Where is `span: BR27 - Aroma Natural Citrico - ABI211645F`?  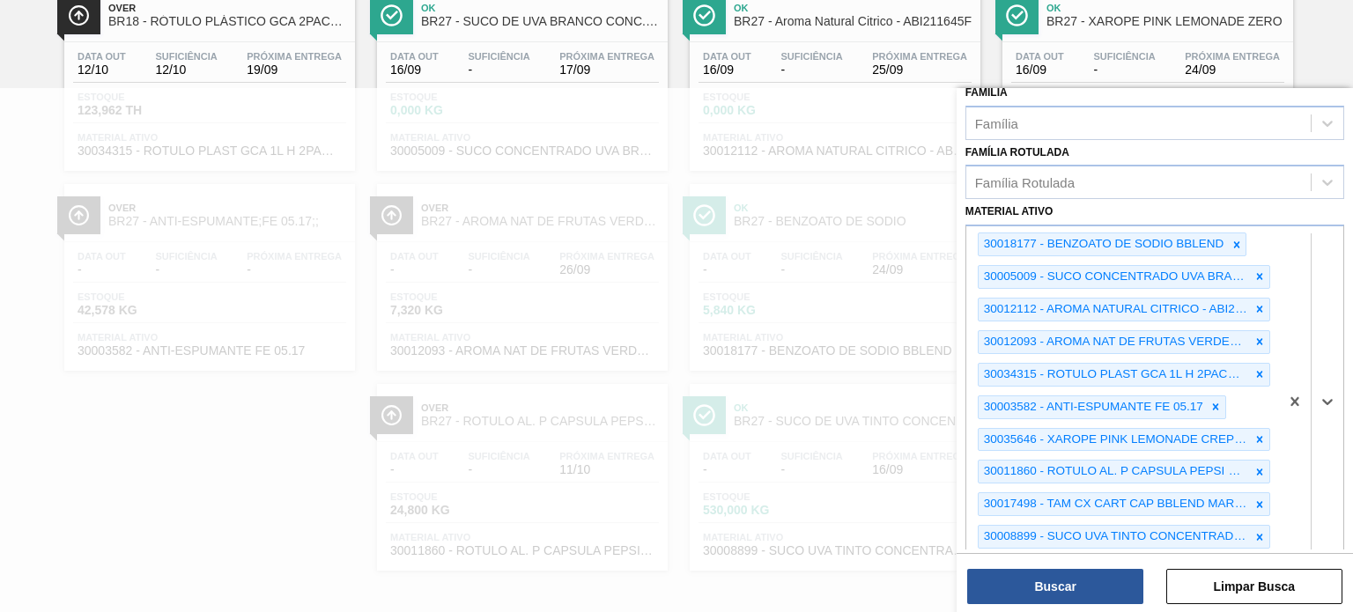
span: BR27 - Aroma Natural Citrico - ABI211645F is located at coordinates (853, 21).